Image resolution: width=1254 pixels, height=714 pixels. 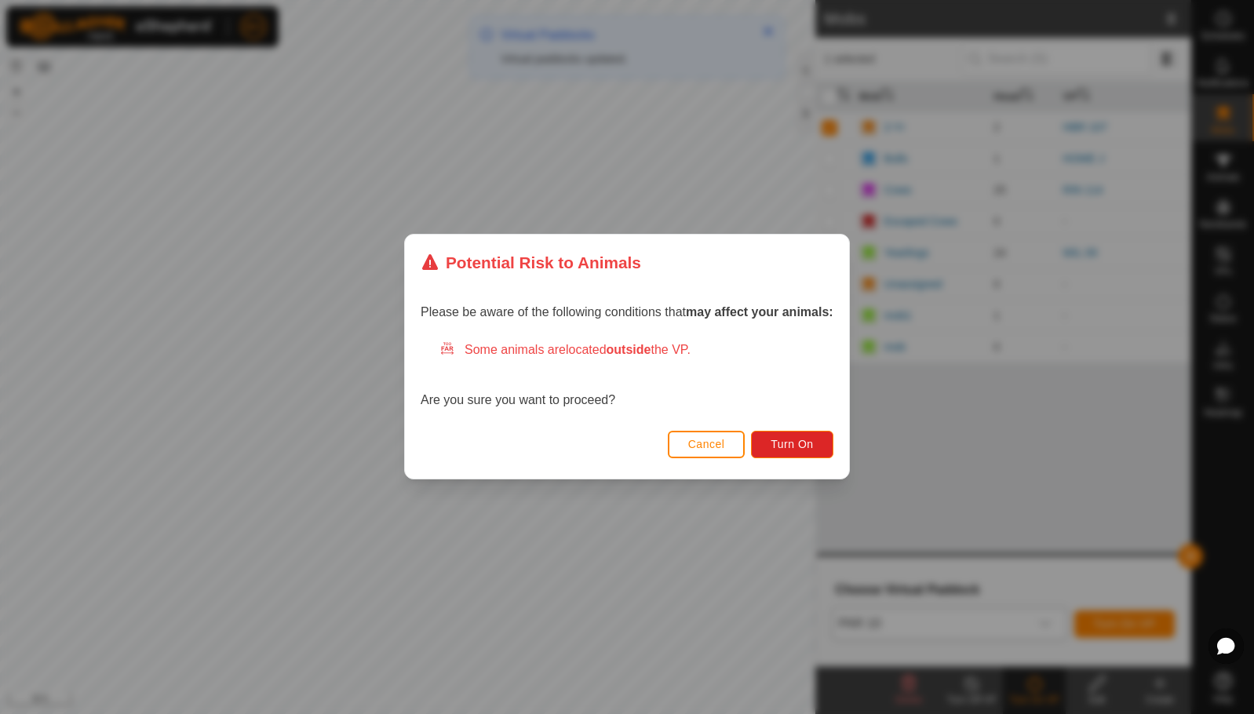 What do you see at coordinates (706, 444) in the screenshot?
I see `button: Cancel` at bounding box center [706, 444].